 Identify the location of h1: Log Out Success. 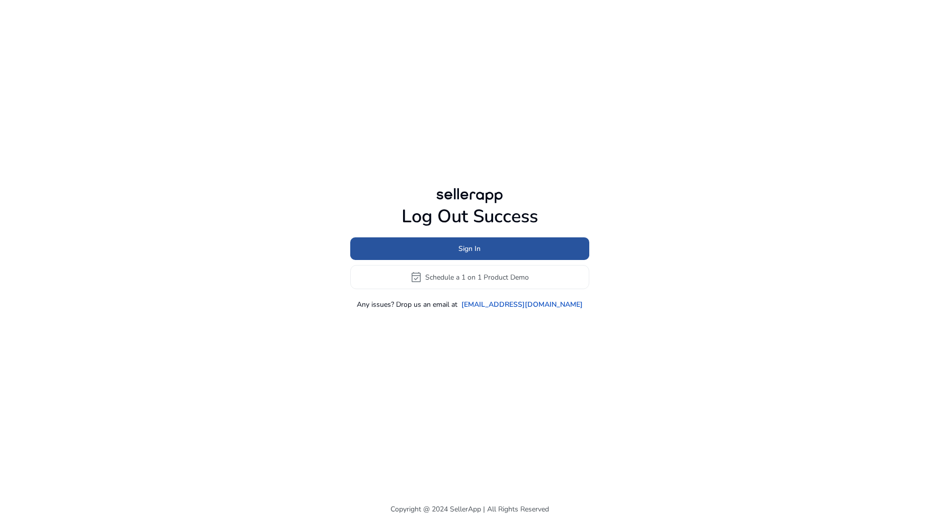
(469, 216).